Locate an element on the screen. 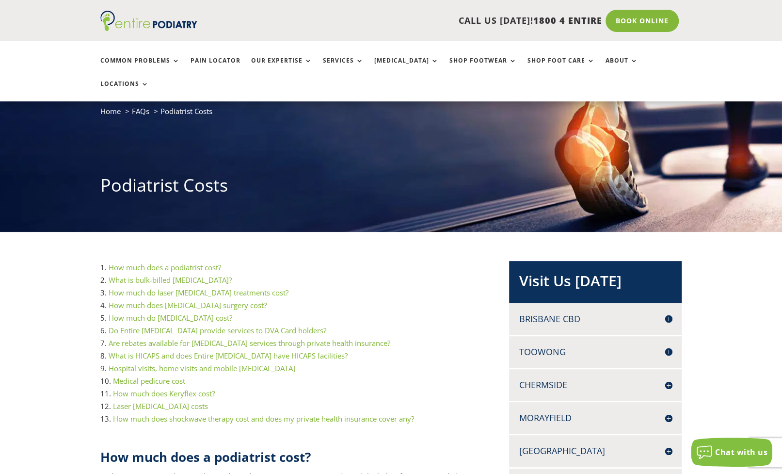 The width and height of the screenshot is (782, 474). a: About is located at coordinates (622, 67).